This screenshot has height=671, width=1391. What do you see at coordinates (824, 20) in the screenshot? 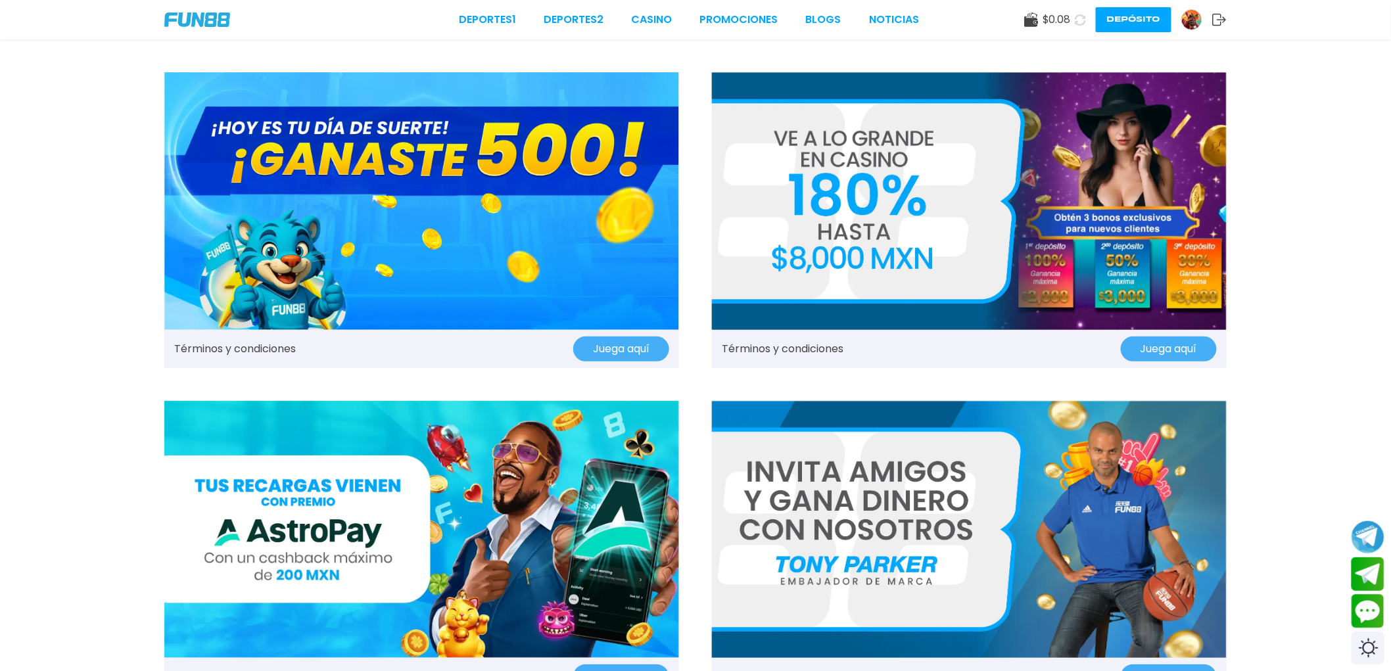
I see `a: BLOGS` at bounding box center [824, 20].